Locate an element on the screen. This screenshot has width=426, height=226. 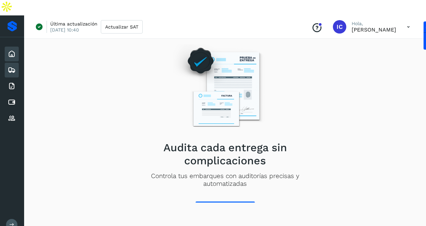
div: Cuentas por pagar is located at coordinates (12, 102).